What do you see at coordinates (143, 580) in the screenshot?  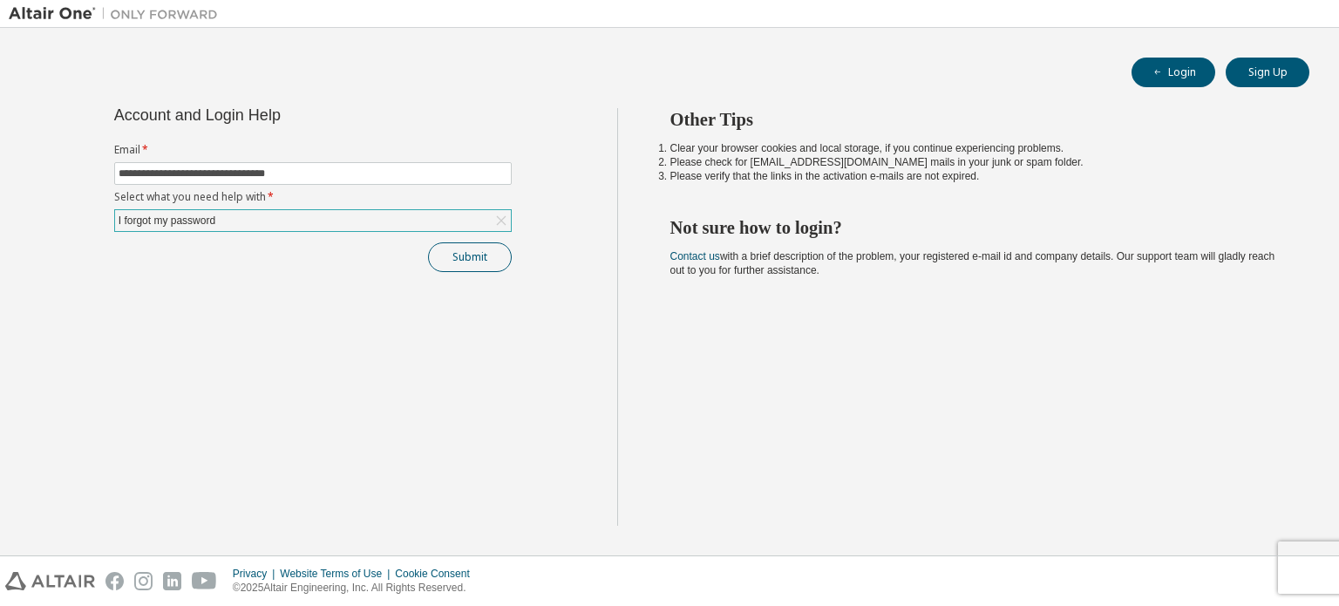 I see `img: instagram.svg` at bounding box center [143, 580].